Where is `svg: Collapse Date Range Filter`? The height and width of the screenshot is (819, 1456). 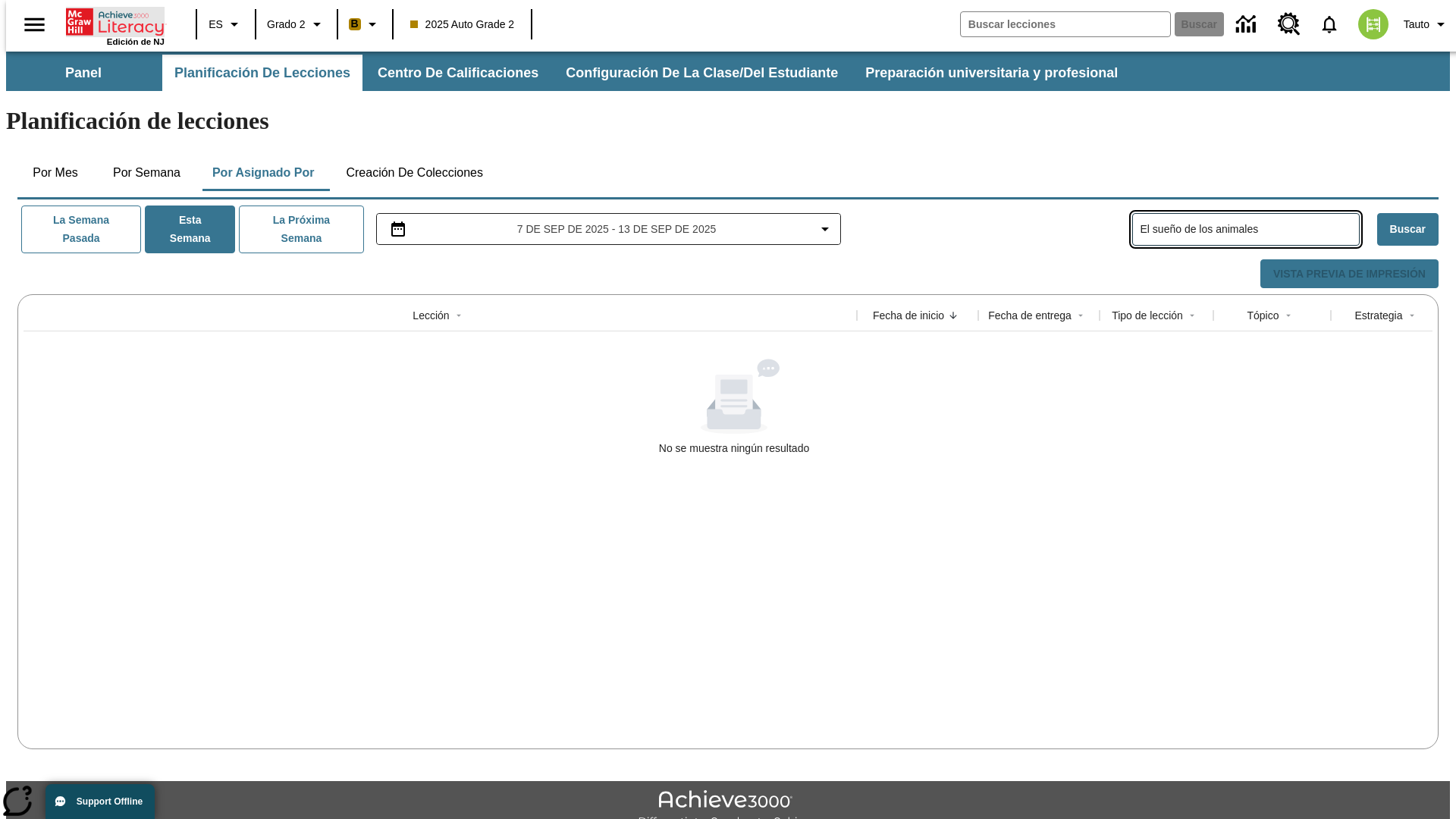 svg: Collapse Date Range Filter is located at coordinates (825, 228).